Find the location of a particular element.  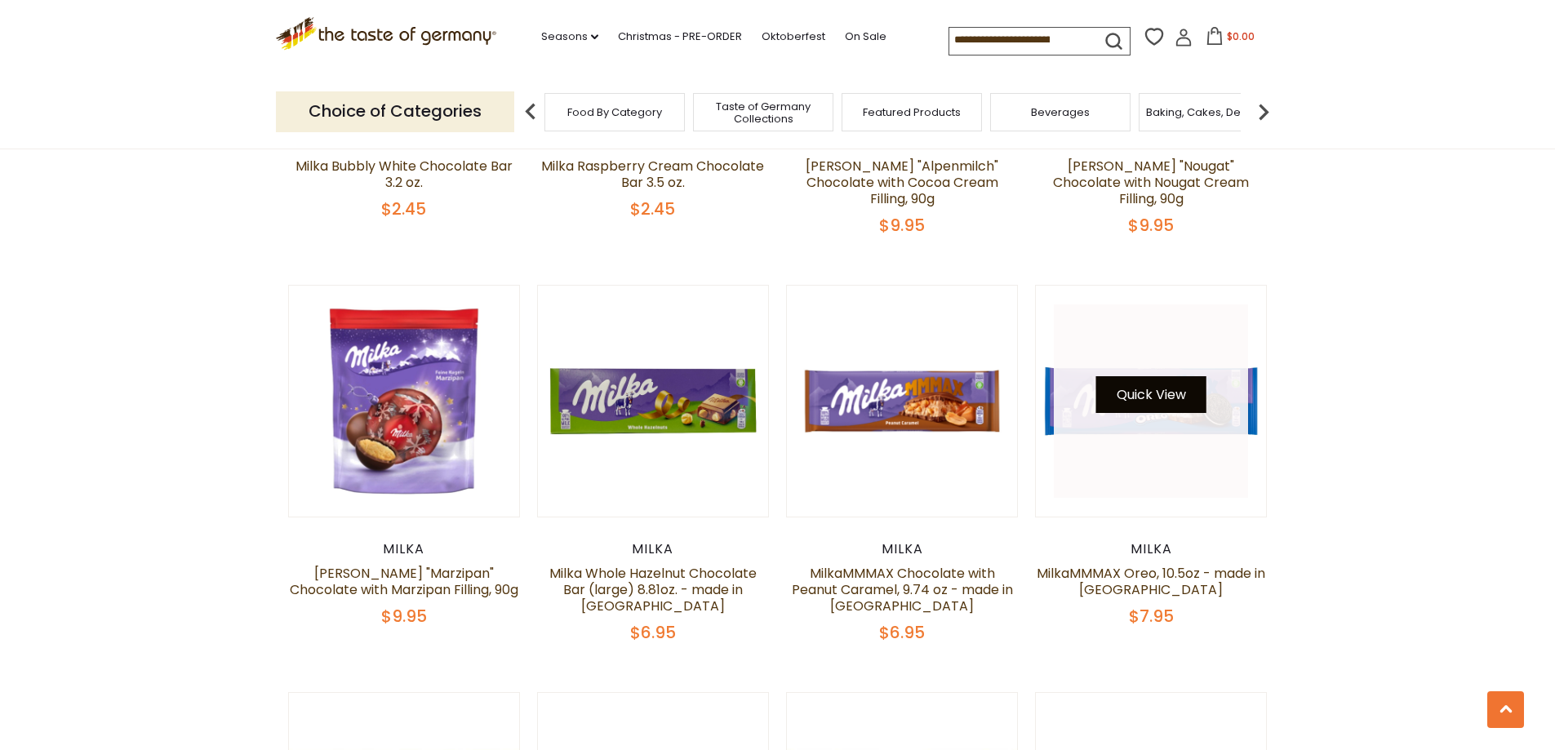

button: $0.00 is located at coordinates (1230, 39).